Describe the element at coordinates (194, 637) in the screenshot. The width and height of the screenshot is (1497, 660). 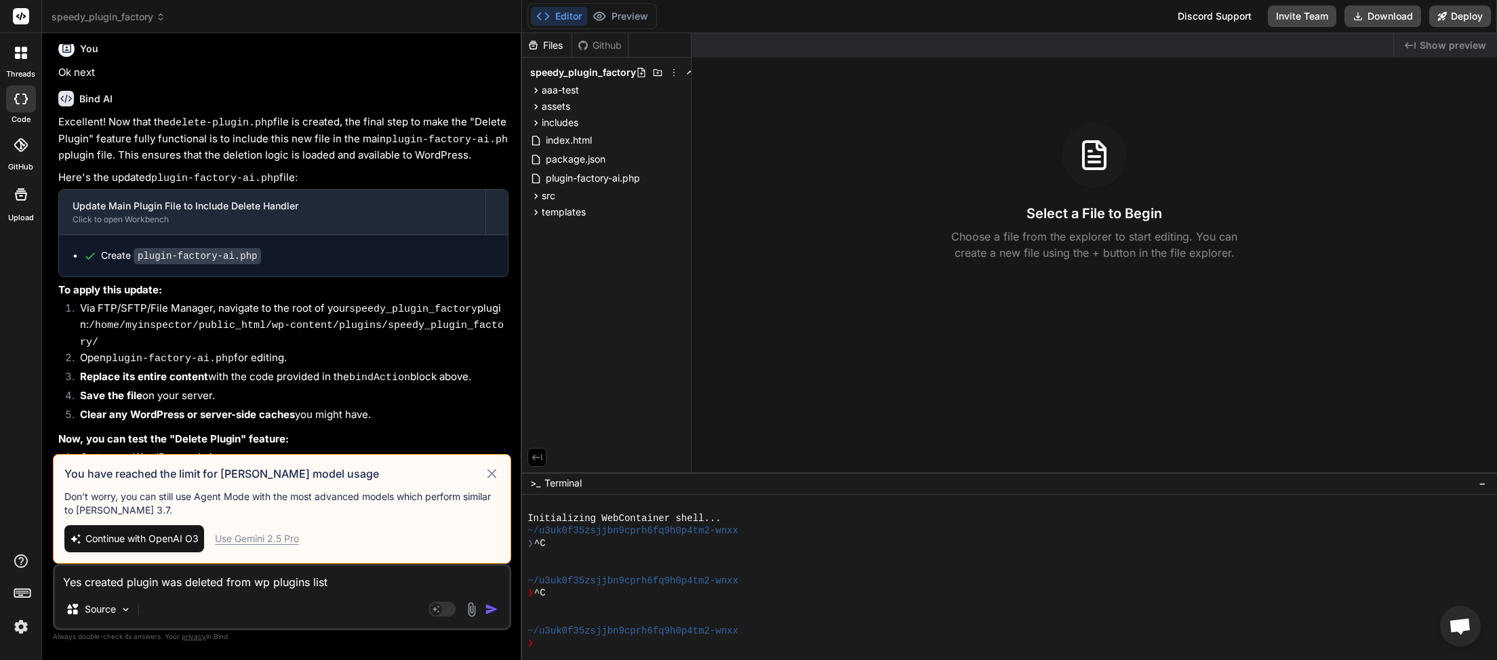
I see `span: privacy` at that location.